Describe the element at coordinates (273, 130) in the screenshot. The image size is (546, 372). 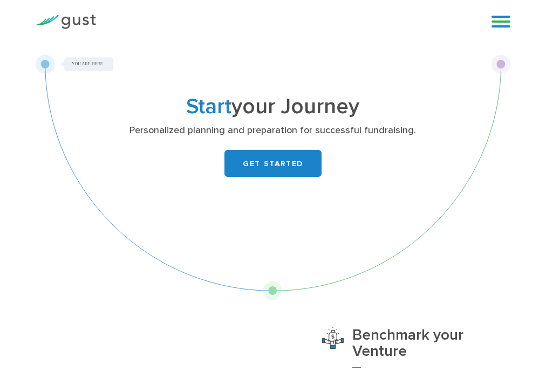
I see `p: Personalized planning and preparation for successful fundraising.` at that location.